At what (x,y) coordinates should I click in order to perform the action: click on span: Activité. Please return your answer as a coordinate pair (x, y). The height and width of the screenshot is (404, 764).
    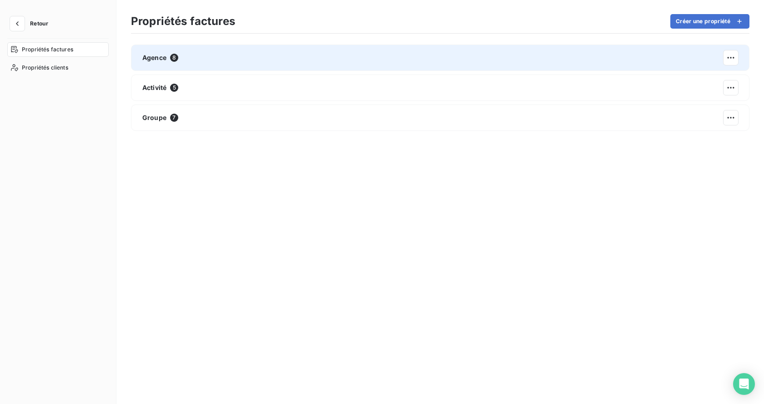
    Looking at the image, I should click on (154, 88).